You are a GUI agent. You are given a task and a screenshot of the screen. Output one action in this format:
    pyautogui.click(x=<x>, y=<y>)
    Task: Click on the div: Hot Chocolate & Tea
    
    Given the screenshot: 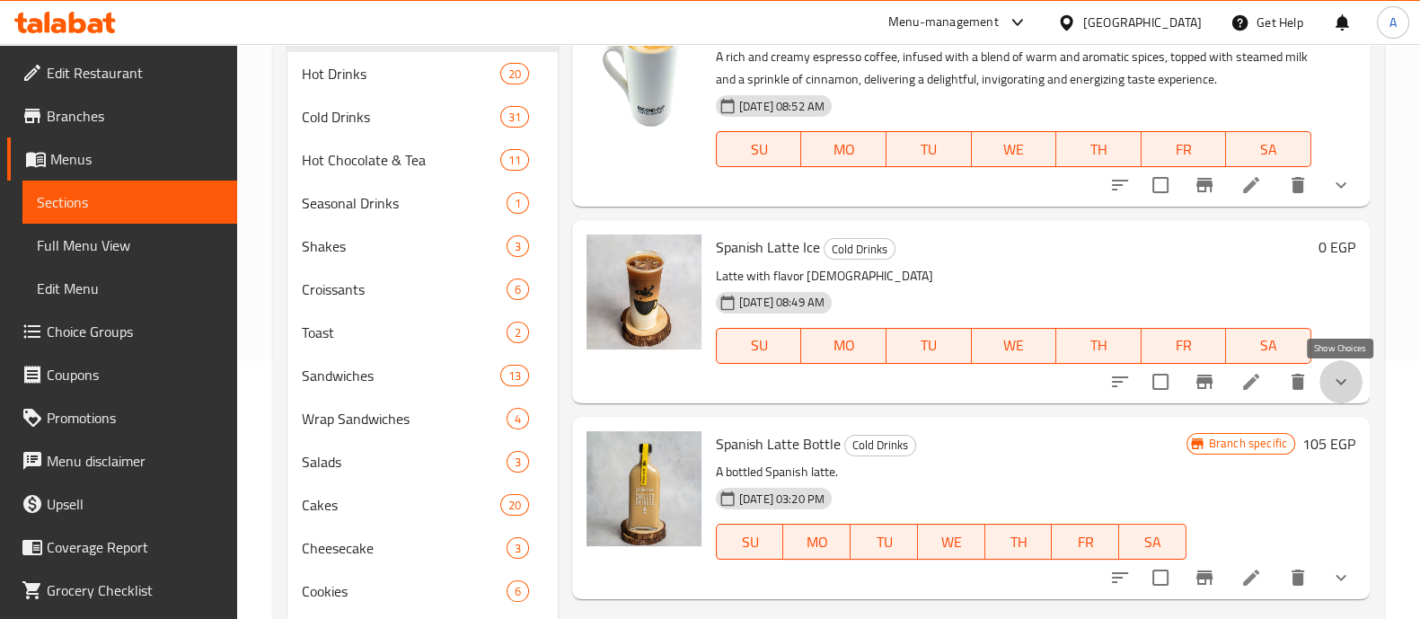 What is the action you would take?
    pyautogui.click(x=401, y=160)
    